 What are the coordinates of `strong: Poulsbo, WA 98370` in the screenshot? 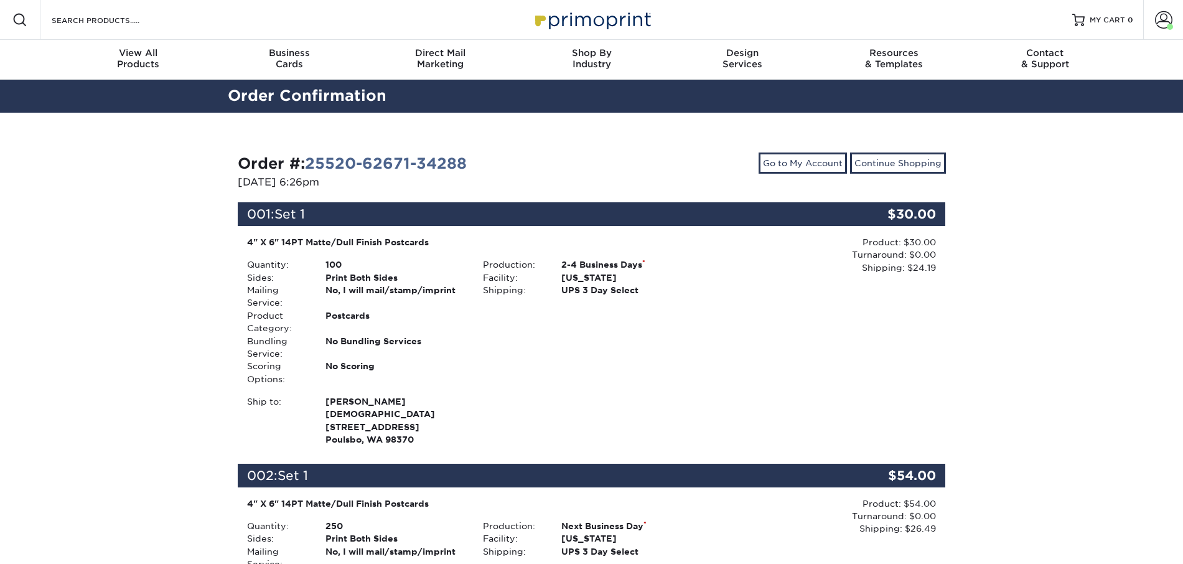 It's located at (394, 419).